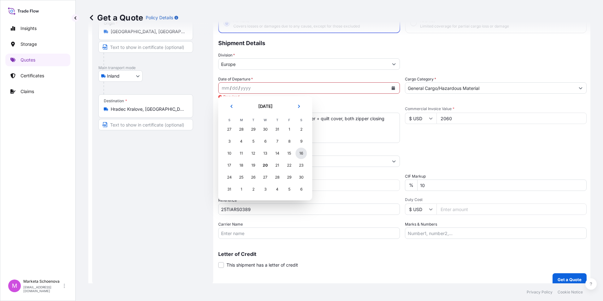 Image resolution: width=603 pixels, height=301 pixels. Describe the element at coordinates (277, 177) in the screenshot. I see `div: Thursday, August 28, 2025` at that location.